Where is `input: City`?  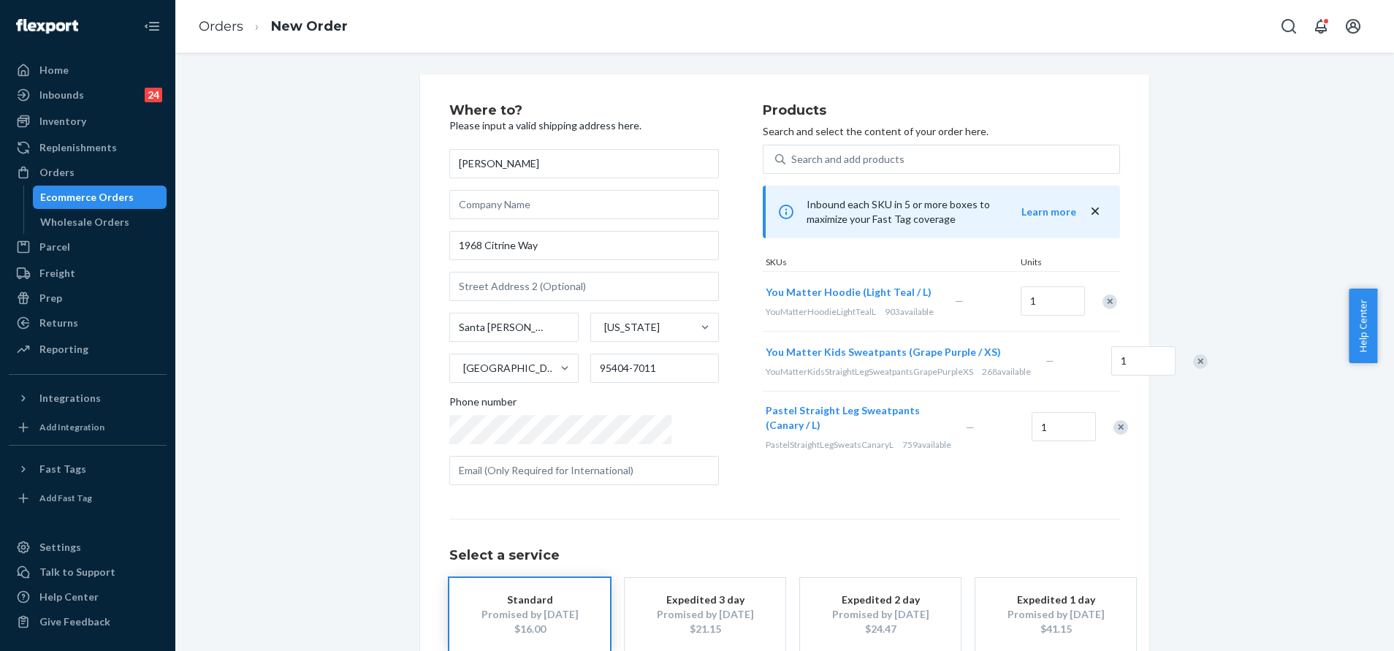 input: City is located at coordinates (514, 327).